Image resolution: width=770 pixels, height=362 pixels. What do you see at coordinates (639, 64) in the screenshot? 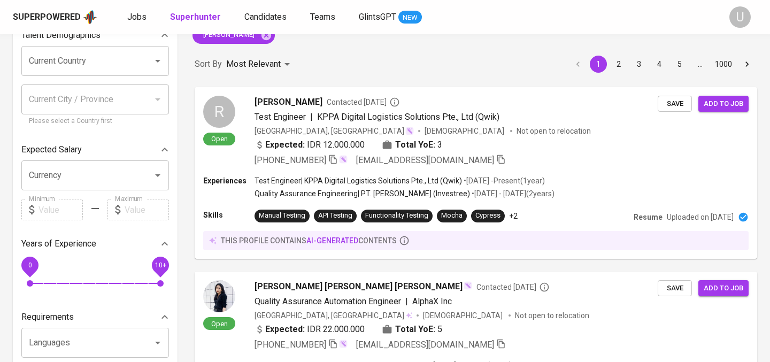
I see `button: Go to page 3` at bounding box center [639, 64].